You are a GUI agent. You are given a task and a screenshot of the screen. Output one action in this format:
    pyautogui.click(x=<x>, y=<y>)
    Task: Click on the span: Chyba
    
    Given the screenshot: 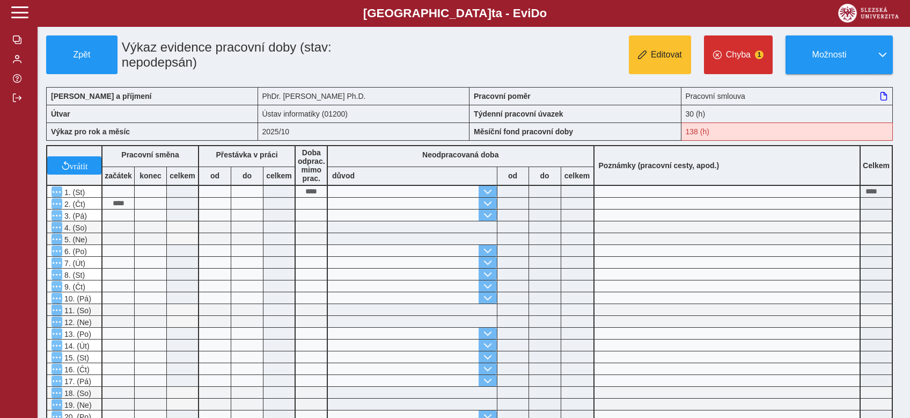 What is the action you would take?
    pyautogui.click(x=738, y=55)
    